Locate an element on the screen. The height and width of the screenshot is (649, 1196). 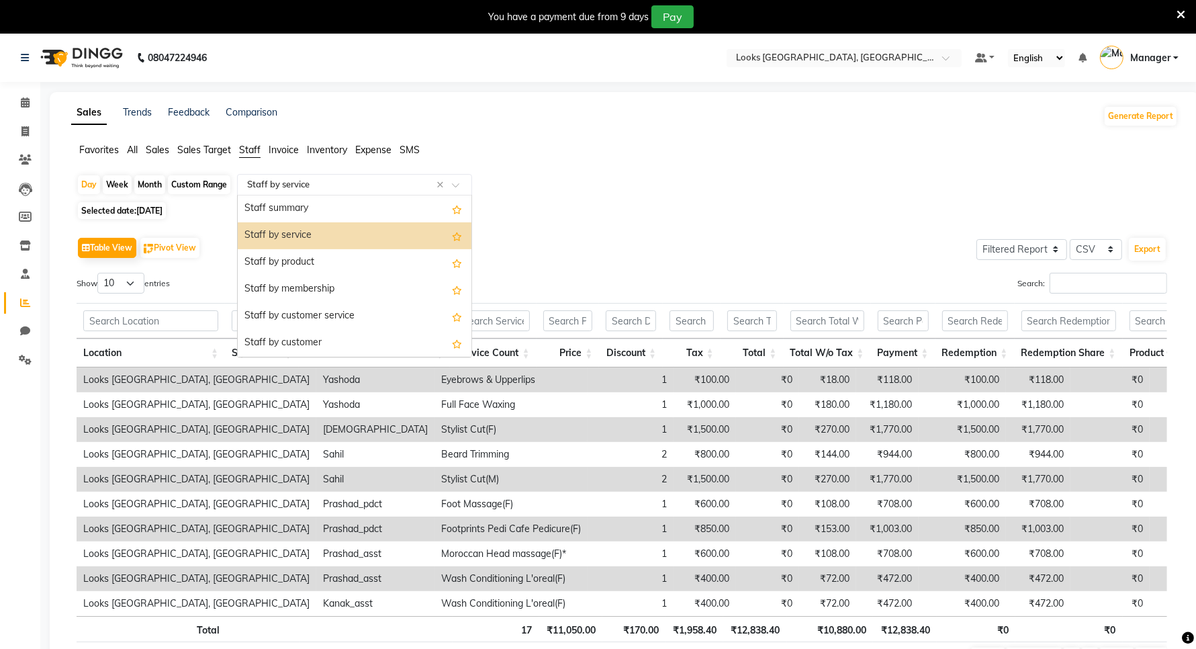
input: Search Total W/o Tax is located at coordinates (827, 320).